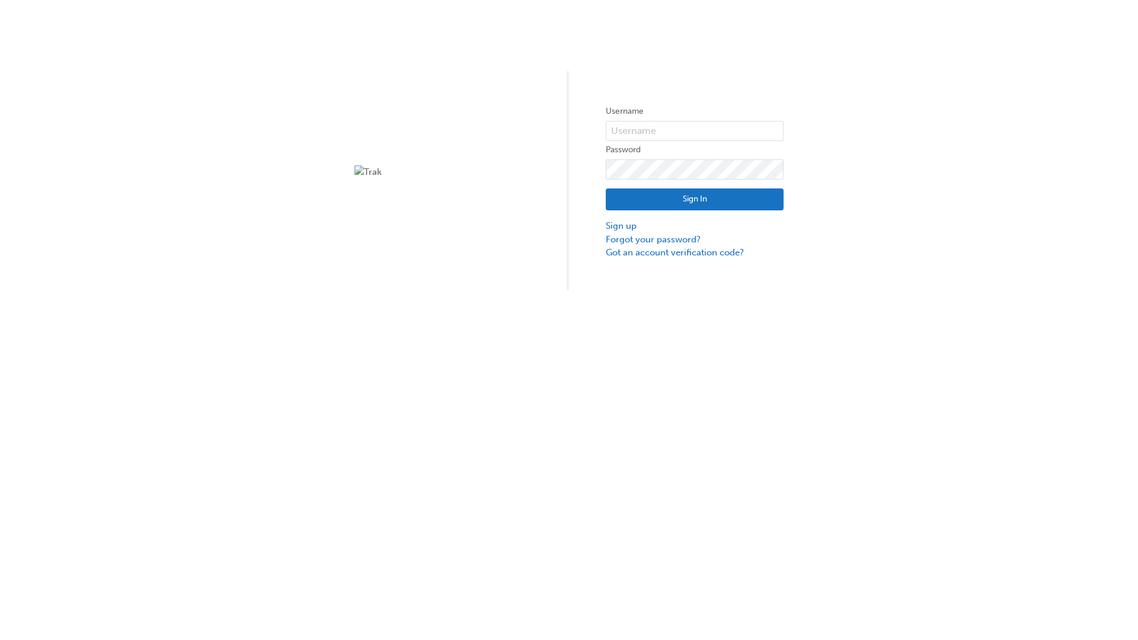 Image resolution: width=1138 pixels, height=640 pixels. Describe the element at coordinates (695, 131) in the screenshot. I see `input: Username` at that location.